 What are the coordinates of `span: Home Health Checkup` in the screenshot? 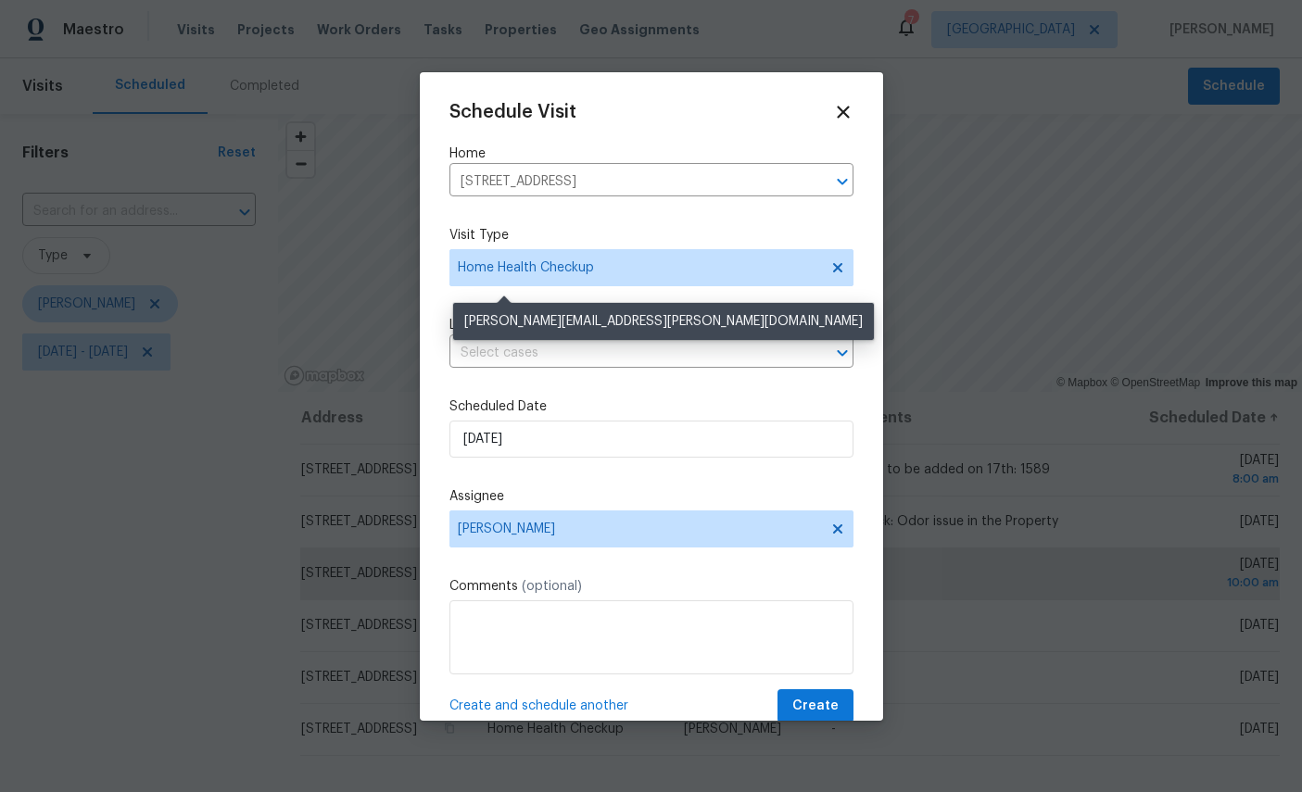 It's located at (637, 268).